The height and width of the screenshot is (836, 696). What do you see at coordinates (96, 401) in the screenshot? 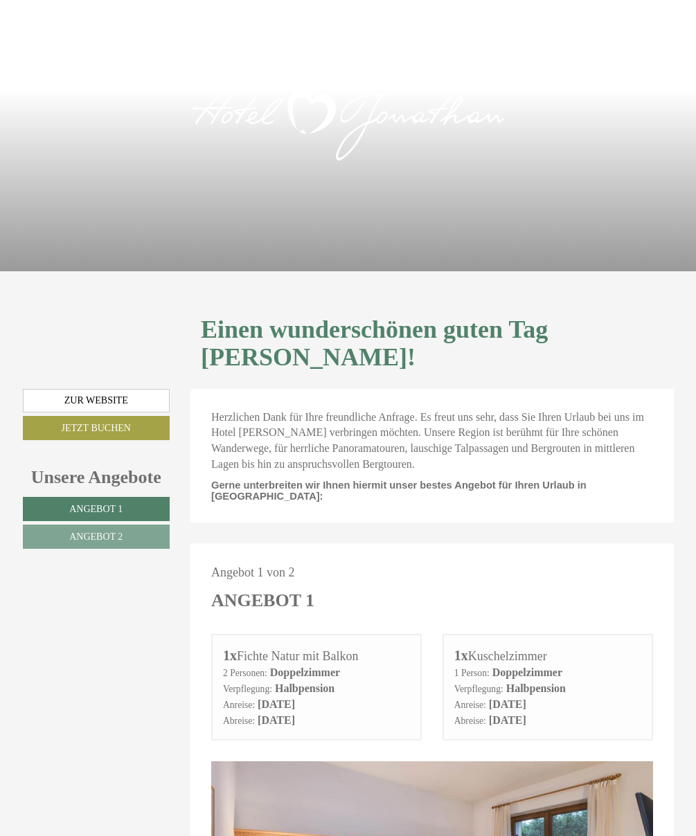
I see `a: Zur Website` at bounding box center [96, 401].